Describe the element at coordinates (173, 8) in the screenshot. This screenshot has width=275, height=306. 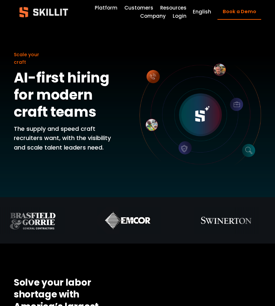
I see `span: Resources` at that location.